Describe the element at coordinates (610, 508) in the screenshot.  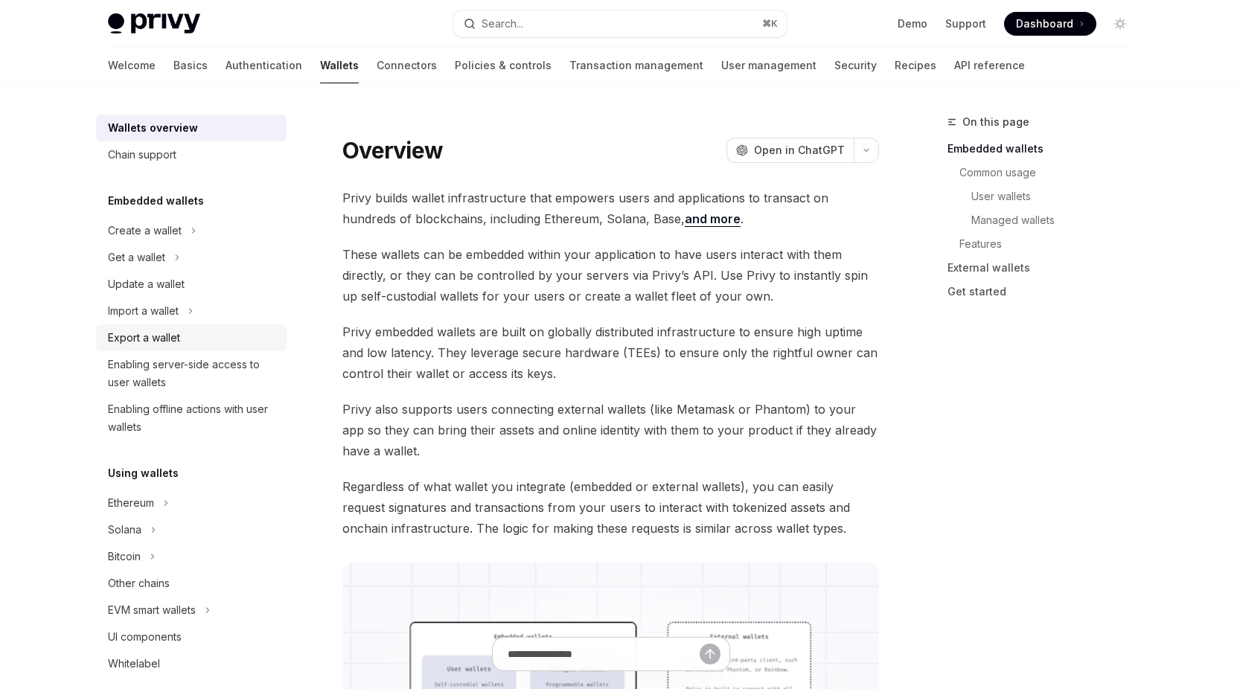
I see `span: Regardless of what wallet you integrate (embedded or external wallets), you can easily request si...` at that location.